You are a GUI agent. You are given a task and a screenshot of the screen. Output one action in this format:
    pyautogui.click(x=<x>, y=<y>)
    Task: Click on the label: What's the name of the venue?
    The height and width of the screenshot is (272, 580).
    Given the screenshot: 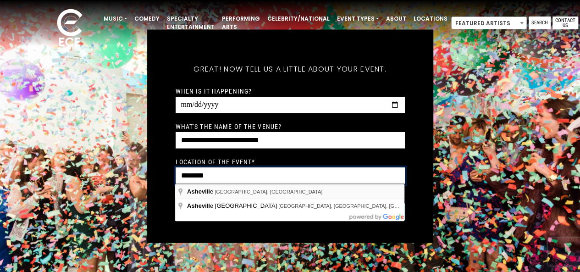 What is the action you would take?
    pyautogui.click(x=228, y=126)
    